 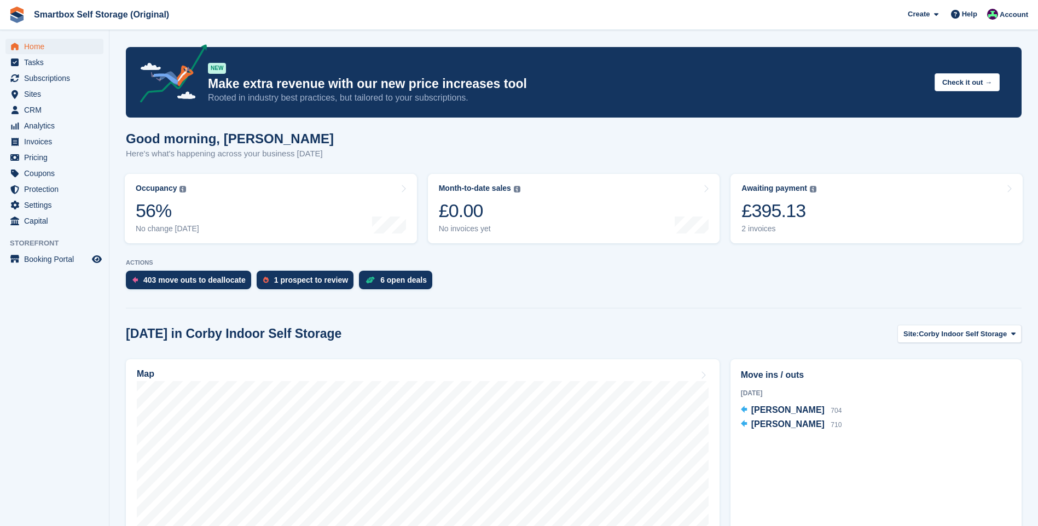 I want to click on img: move_outs_to_deallocate_icon-f764333ba52eb49d3ac5e1228854f67142a1ed5810a6f6cc68b1a99e826820c5.svg, so click(x=135, y=280).